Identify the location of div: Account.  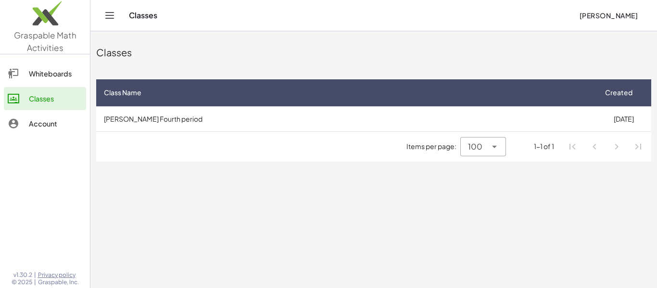
(55, 124).